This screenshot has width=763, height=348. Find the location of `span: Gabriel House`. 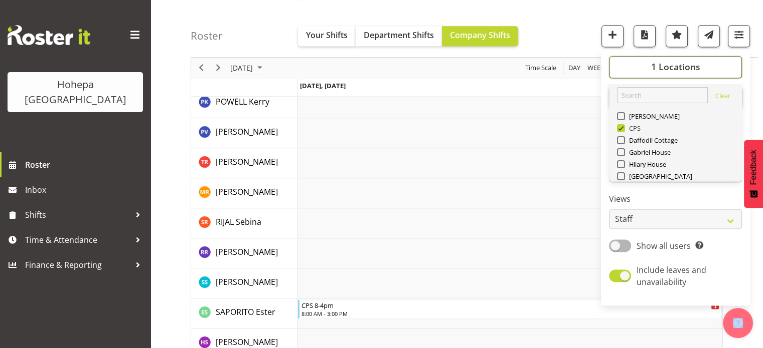

span: Gabriel House is located at coordinates (648, 152).